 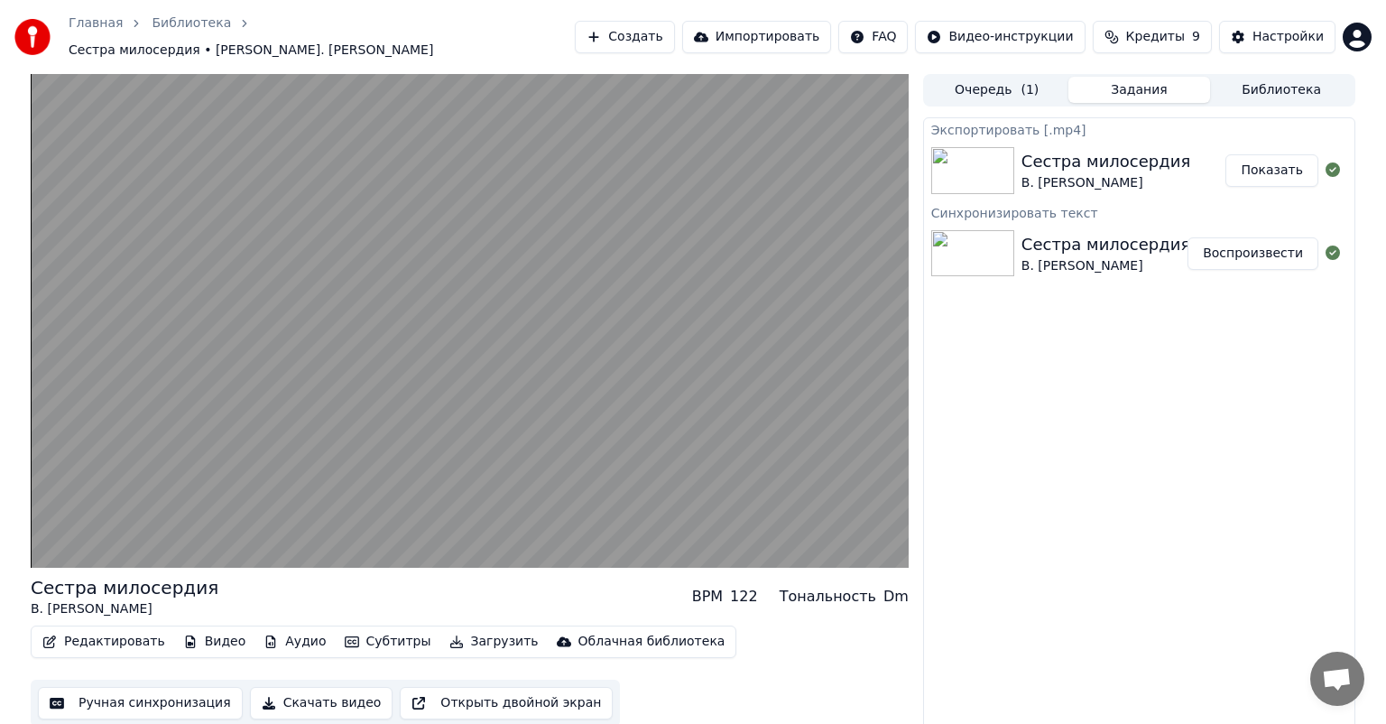 I want to click on span: Кредиты, so click(x=1155, y=37).